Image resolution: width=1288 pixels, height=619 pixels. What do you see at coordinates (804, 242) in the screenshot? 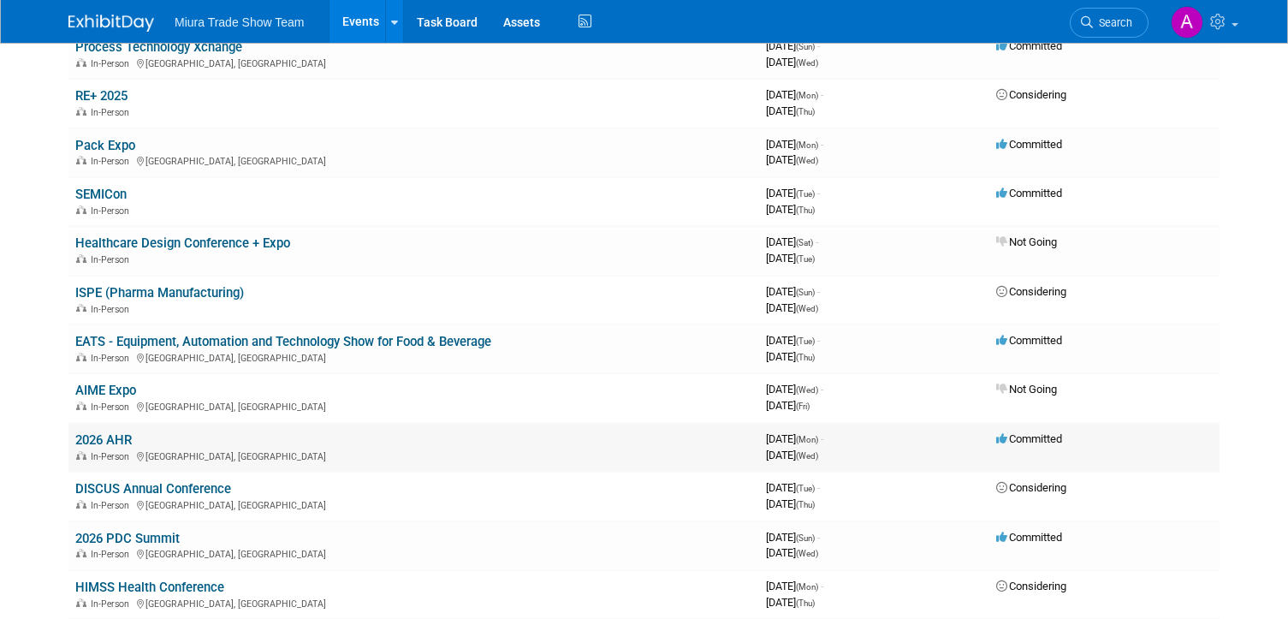
I see `span: (Sat)` at bounding box center [804, 242].